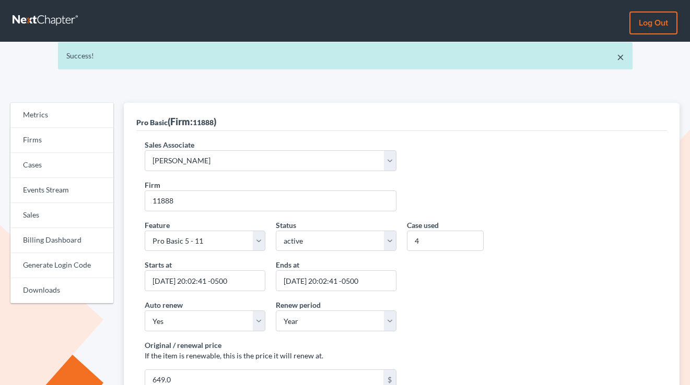  What do you see at coordinates (62, 191) in the screenshot?
I see `a: Events Stream` at bounding box center [62, 191].